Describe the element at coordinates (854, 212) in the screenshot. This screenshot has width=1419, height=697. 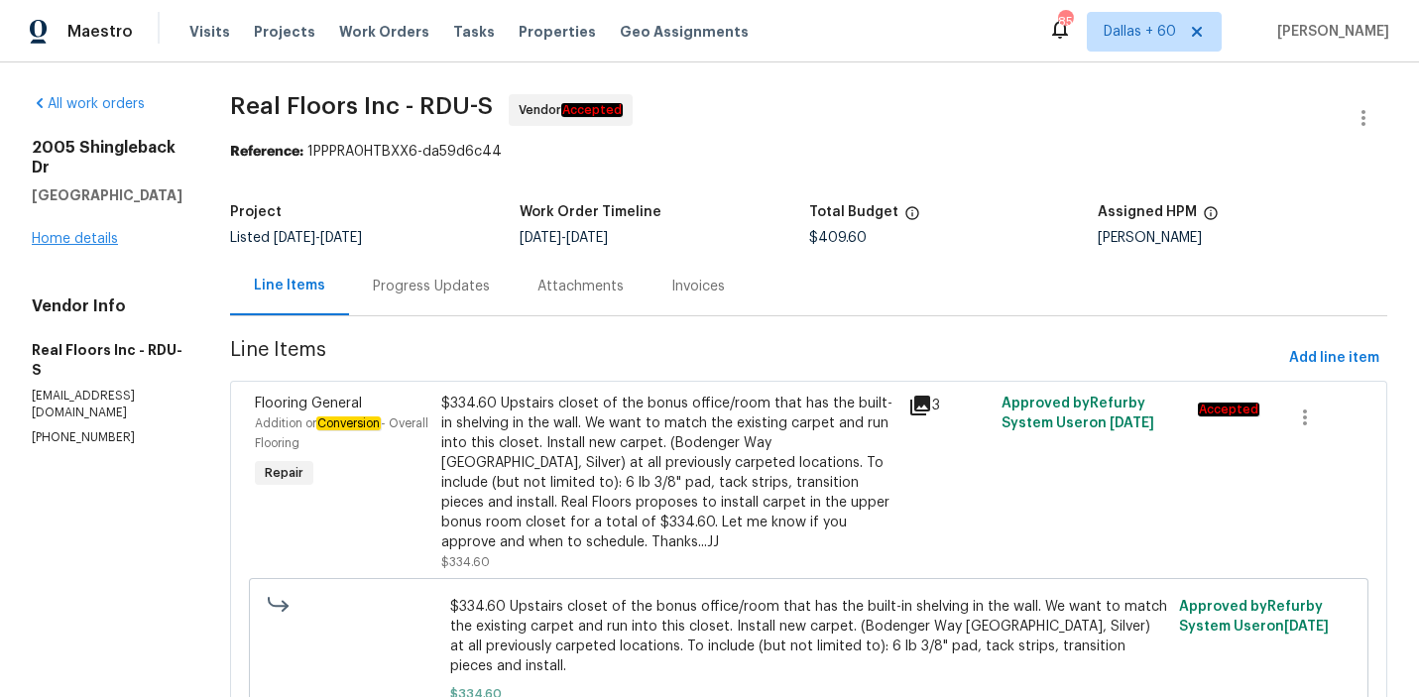
I see `h5: Total Budget` at that location.